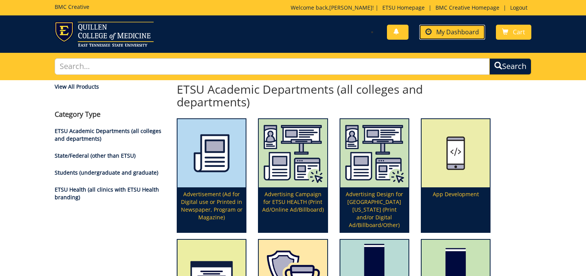 This screenshot has height=276, width=586. I want to click on button: Search, so click(510, 66).